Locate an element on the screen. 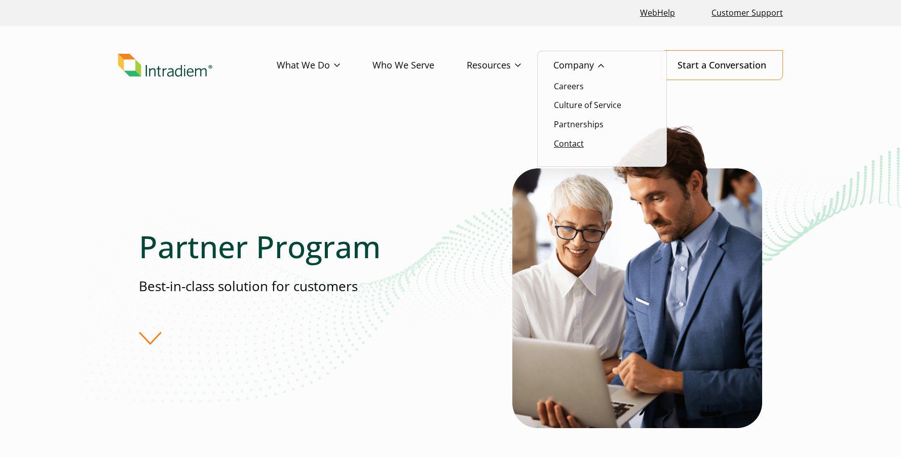 The width and height of the screenshot is (901, 457). a: Culture of Service is located at coordinates (587, 105).